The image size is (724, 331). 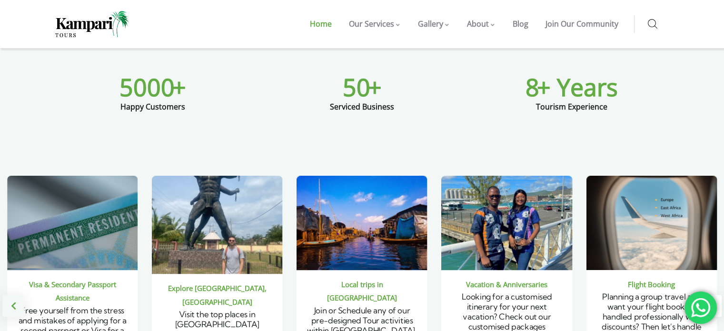 I want to click on span: 8, so click(x=532, y=87).